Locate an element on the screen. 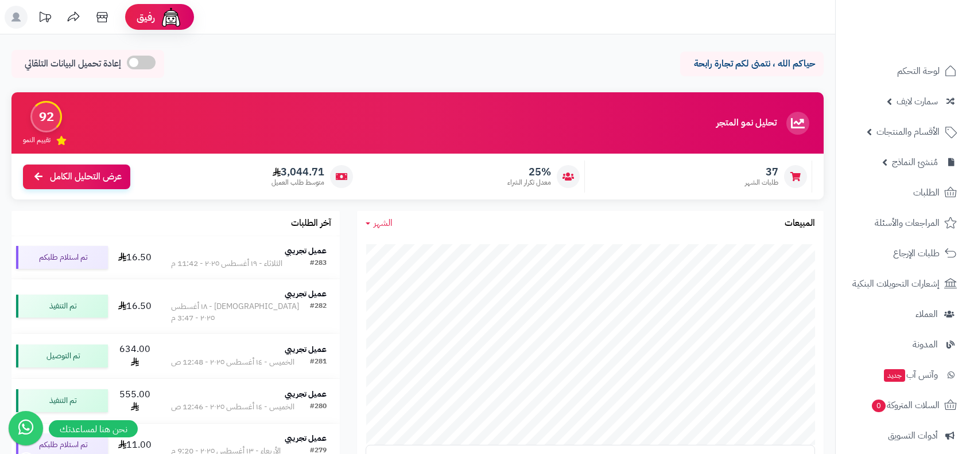 The image size is (970, 454). div: تم استلام طلبكم is located at coordinates (62, 258).